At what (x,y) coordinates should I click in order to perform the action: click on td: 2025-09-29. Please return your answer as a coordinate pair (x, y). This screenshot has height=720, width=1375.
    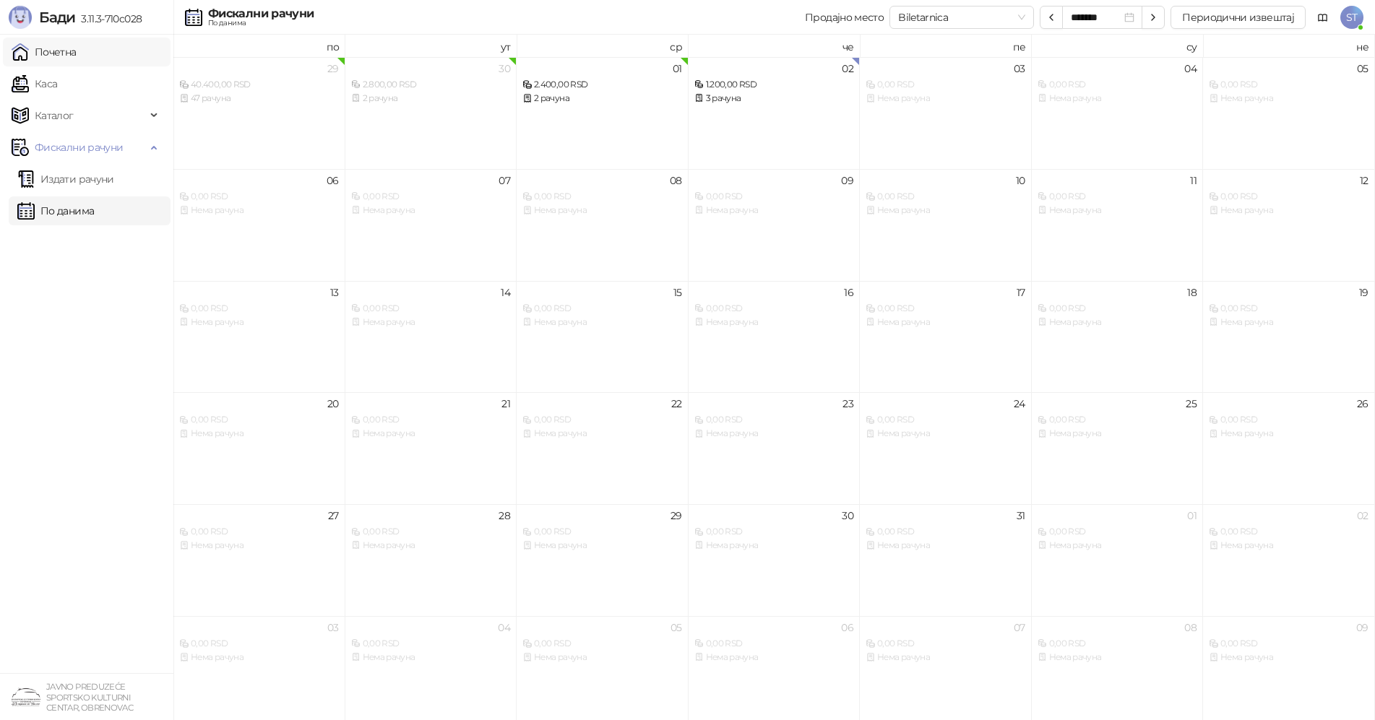
    Looking at the image, I should click on (259, 113).